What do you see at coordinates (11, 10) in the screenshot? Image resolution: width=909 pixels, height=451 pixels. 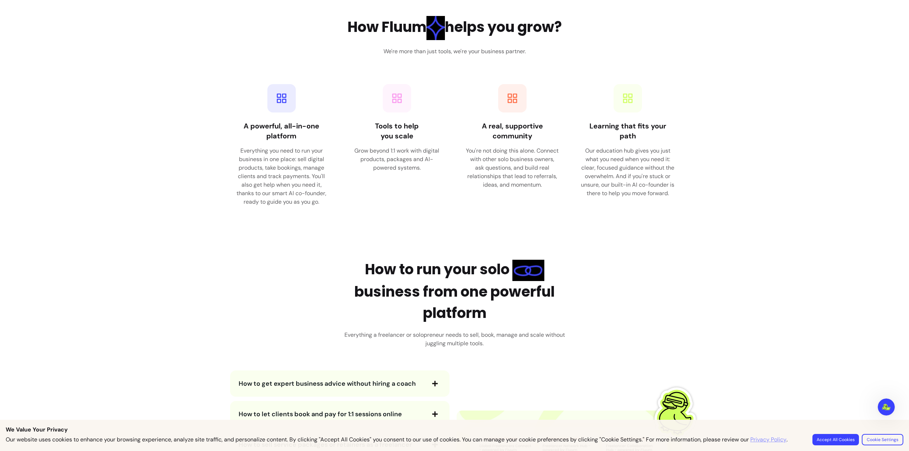 I see `button: go back` at bounding box center [11, 10].